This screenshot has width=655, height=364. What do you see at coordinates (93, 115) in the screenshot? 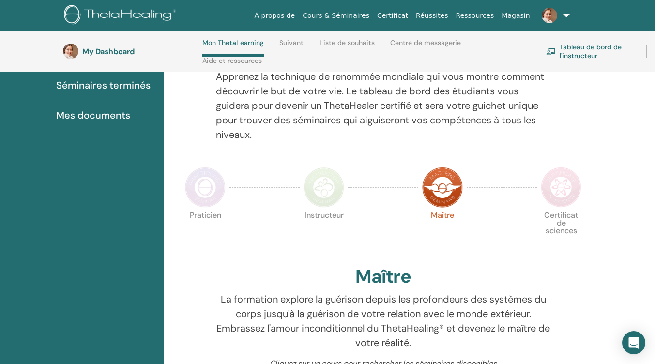
I see `span: Mes documents` at bounding box center [93, 115].